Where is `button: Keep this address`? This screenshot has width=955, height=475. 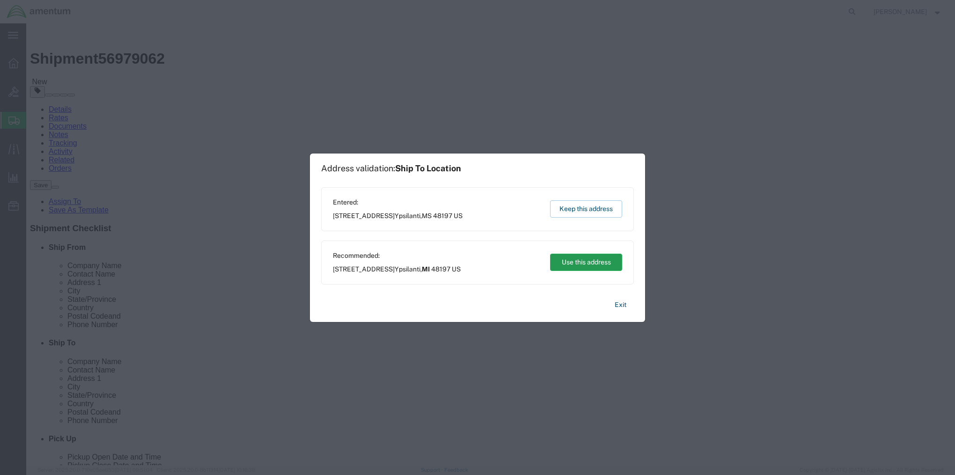 button: Keep this address is located at coordinates (586, 209).